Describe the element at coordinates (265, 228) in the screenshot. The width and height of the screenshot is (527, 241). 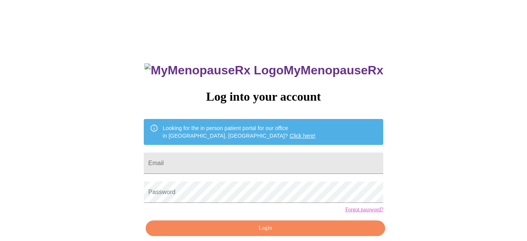
I see `button: Login` at that location.